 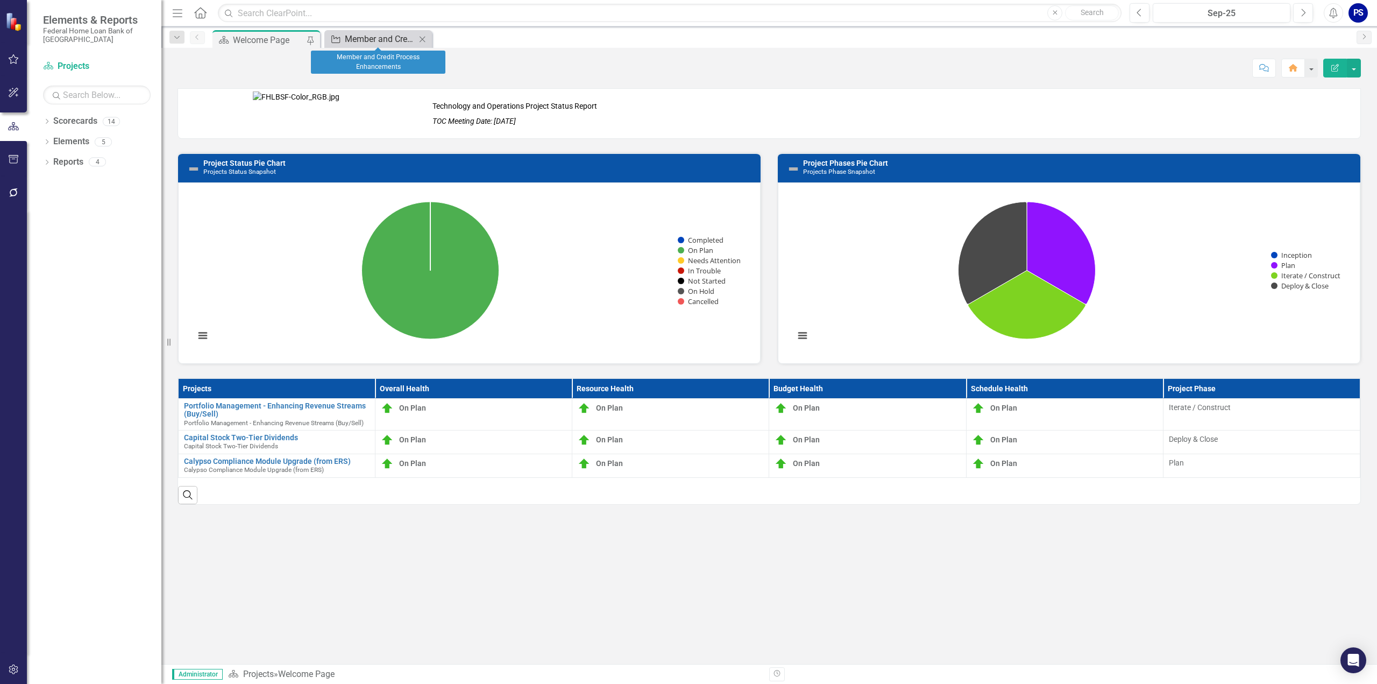 What do you see at coordinates (1358, 13) in the screenshot?
I see `div: PS` at bounding box center [1358, 13].